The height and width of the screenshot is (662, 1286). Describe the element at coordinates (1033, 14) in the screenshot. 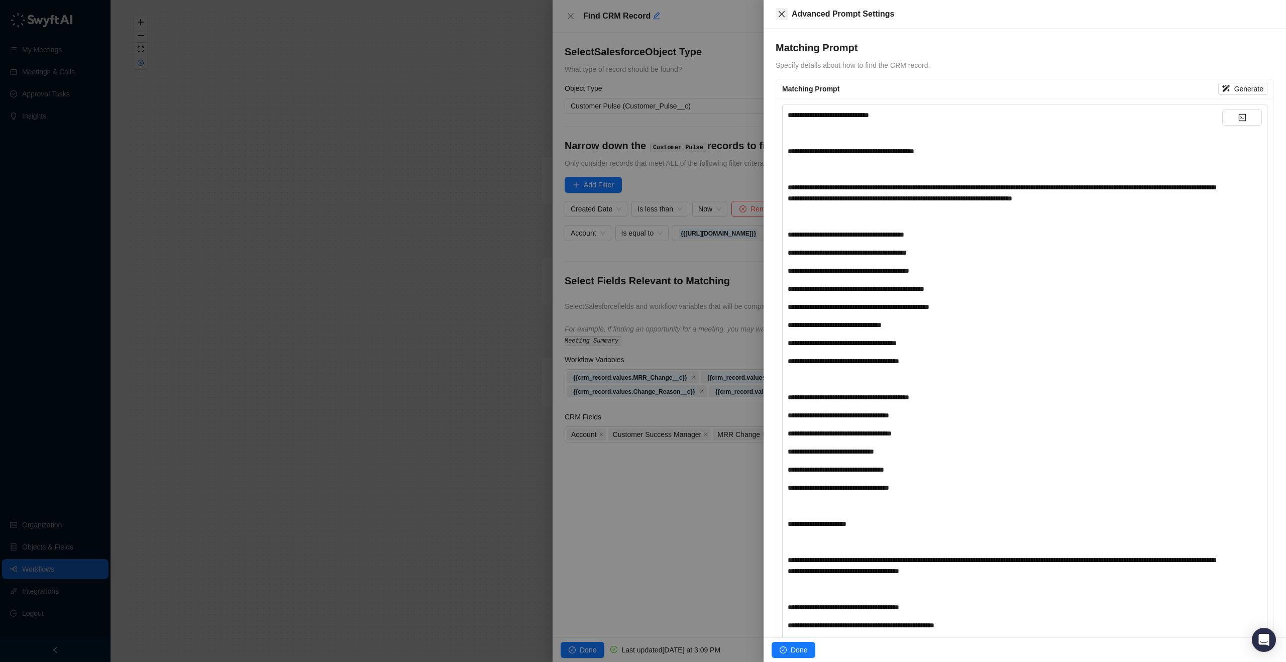

I see `div: Advanced Prompt Settings` at that location.